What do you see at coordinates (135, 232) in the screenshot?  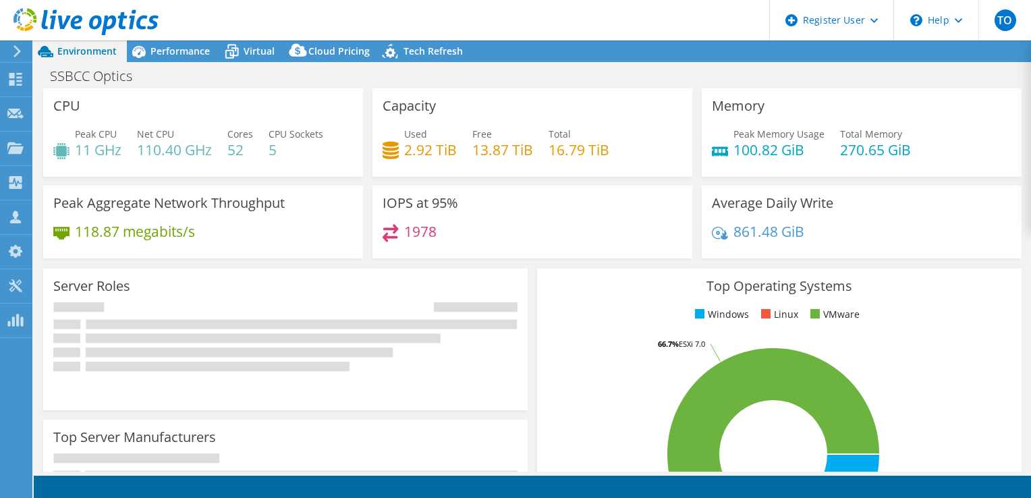 I see `h4: 118.87 megabits/s` at bounding box center [135, 232].